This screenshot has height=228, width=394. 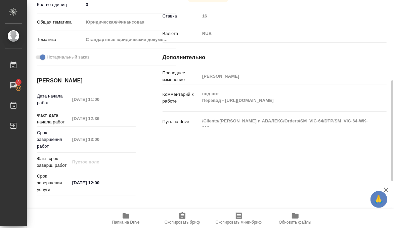 I want to click on p: Срок завершения услуги, so click(x=53, y=183).